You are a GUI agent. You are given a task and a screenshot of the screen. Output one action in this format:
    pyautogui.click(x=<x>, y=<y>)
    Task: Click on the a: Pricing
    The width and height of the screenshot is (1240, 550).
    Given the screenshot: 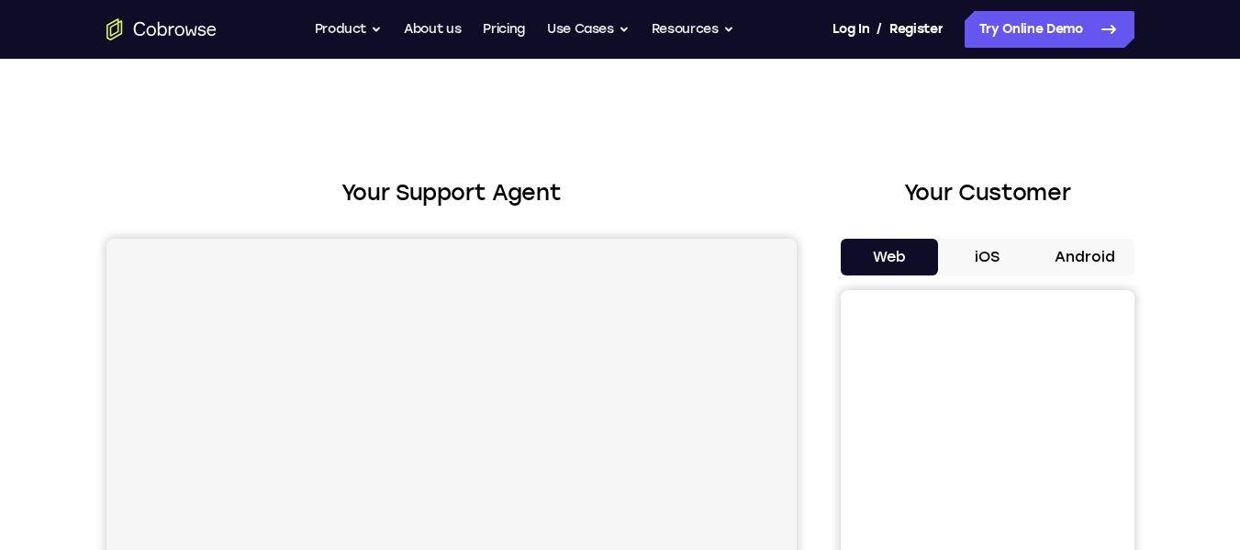 What is the action you would take?
    pyautogui.click(x=504, y=29)
    